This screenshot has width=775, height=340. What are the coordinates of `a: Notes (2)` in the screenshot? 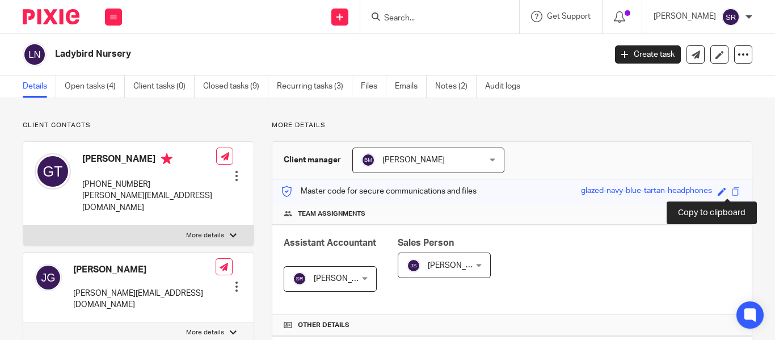 It's located at (455, 86).